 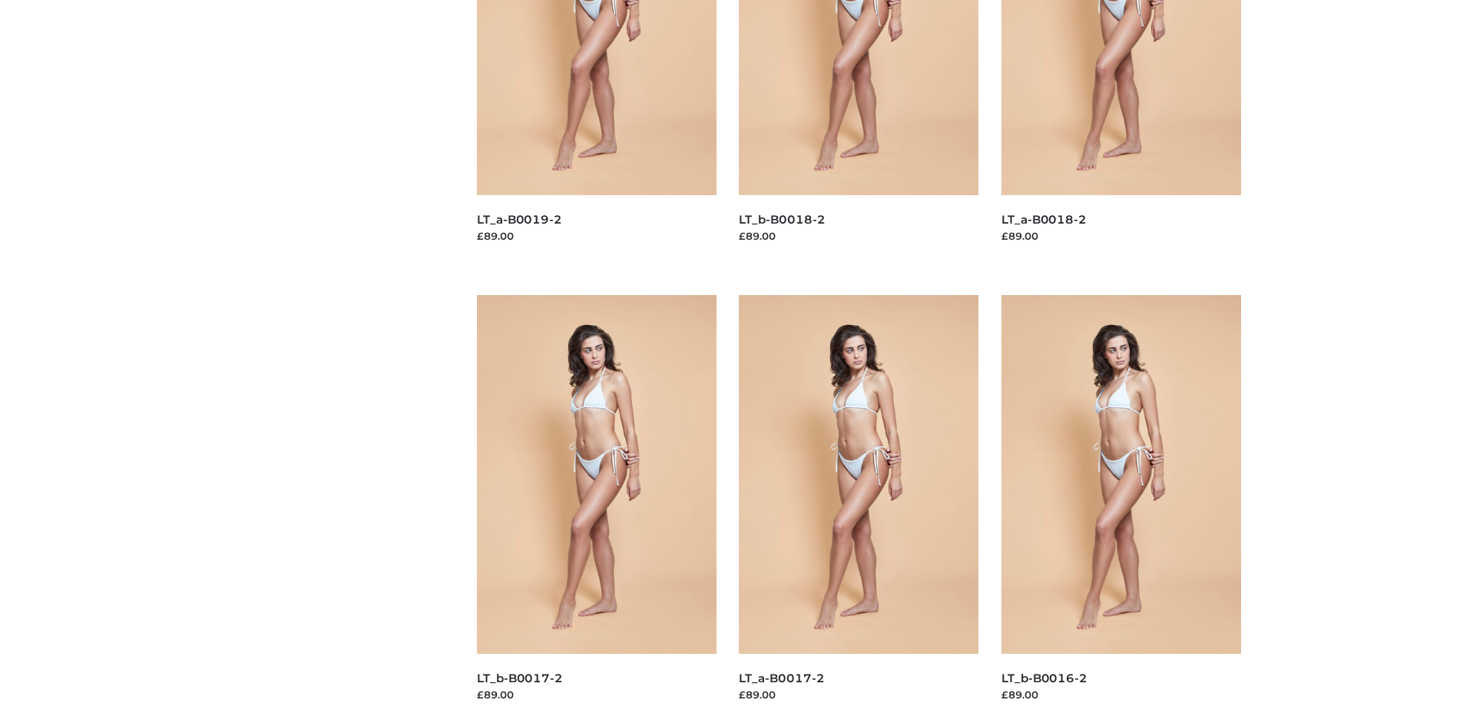 What do you see at coordinates (1044, 219) in the screenshot?
I see `a: LT_a-B0018-2` at bounding box center [1044, 219].